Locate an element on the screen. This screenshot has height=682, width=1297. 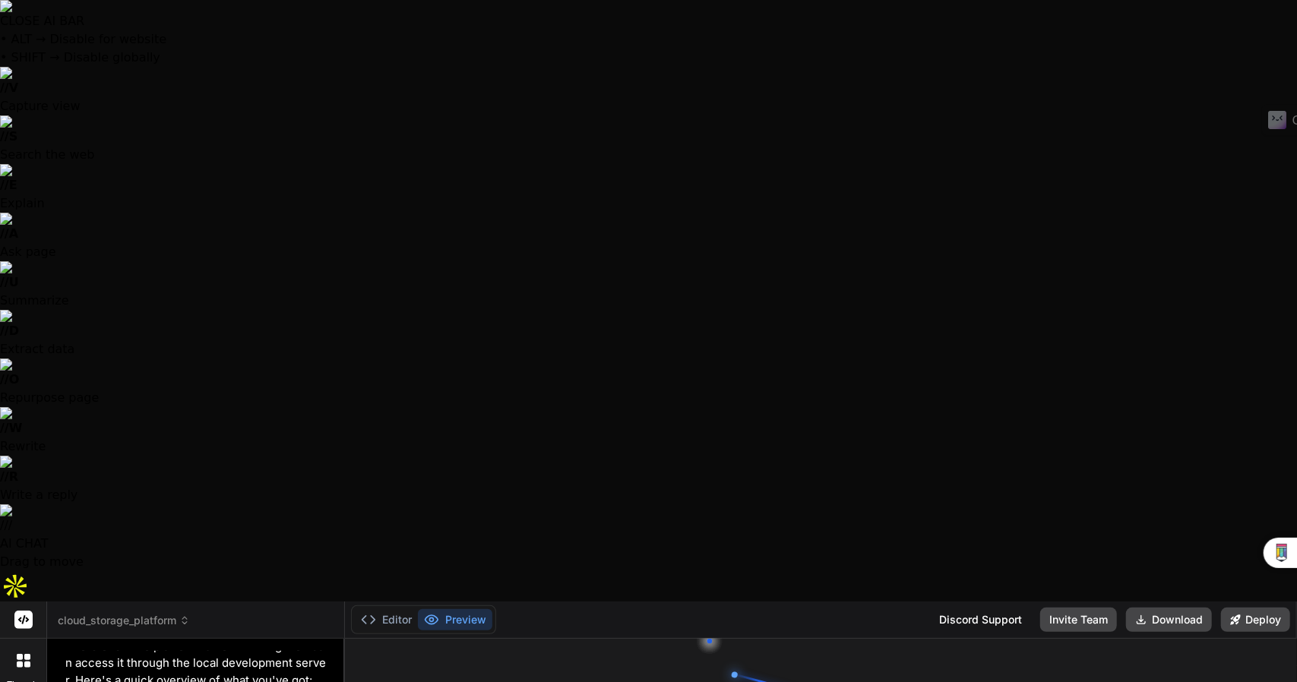
img: tab_keywords_by_traffic_grey.svg is located at coordinates (157, 94).